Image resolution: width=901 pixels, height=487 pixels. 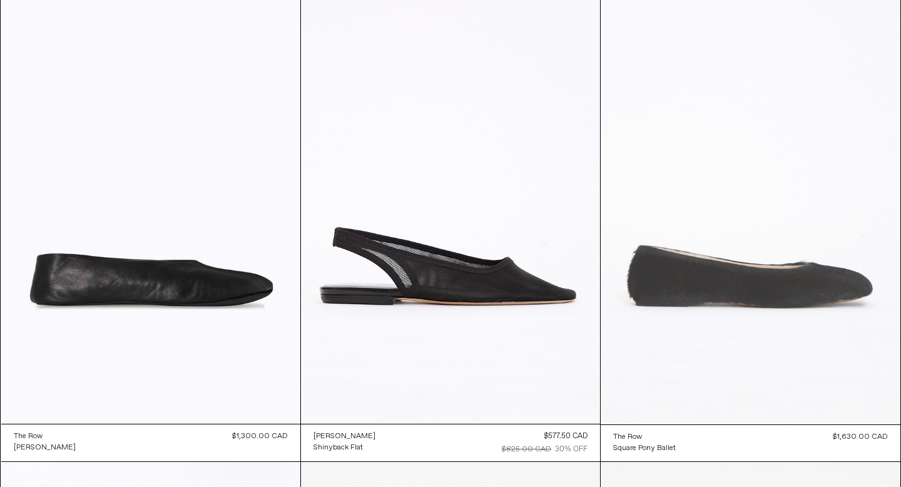 I want to click on div: 30% OFF, so click(x=571, y=449).